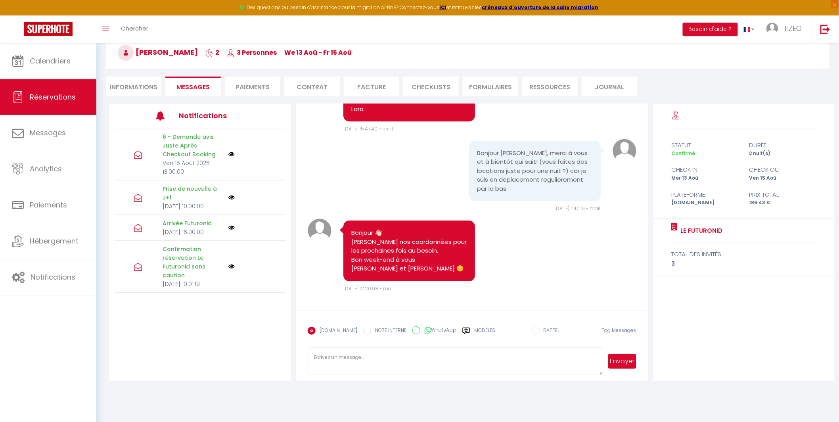 The width and height of the screenshot is (839, 422). What do you see at coordinates (53, 277) in the screenshot?
I see `span: Notifications` at bounding box center [53, 277].